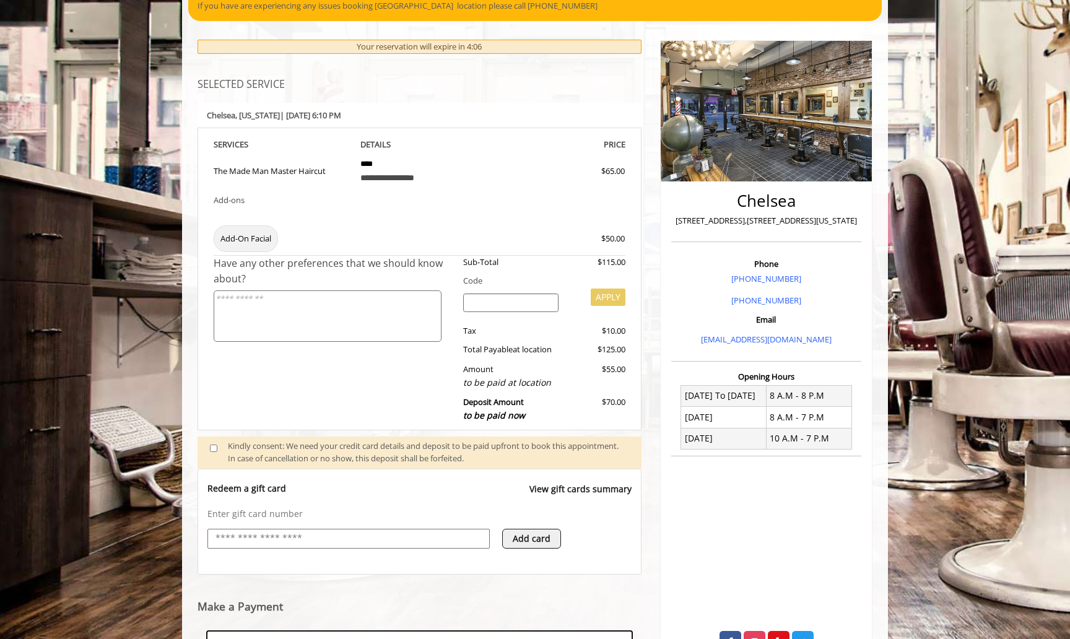  I want to click on div: Code, so click(539, 280).